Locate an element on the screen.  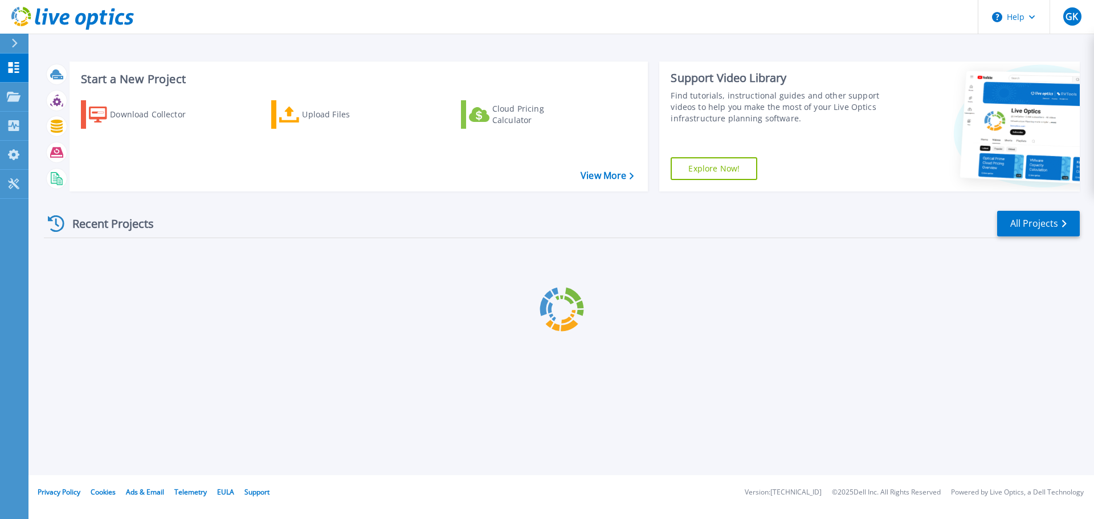
a: Cloud Pricing Calculator is located at coordinates (524, 115).